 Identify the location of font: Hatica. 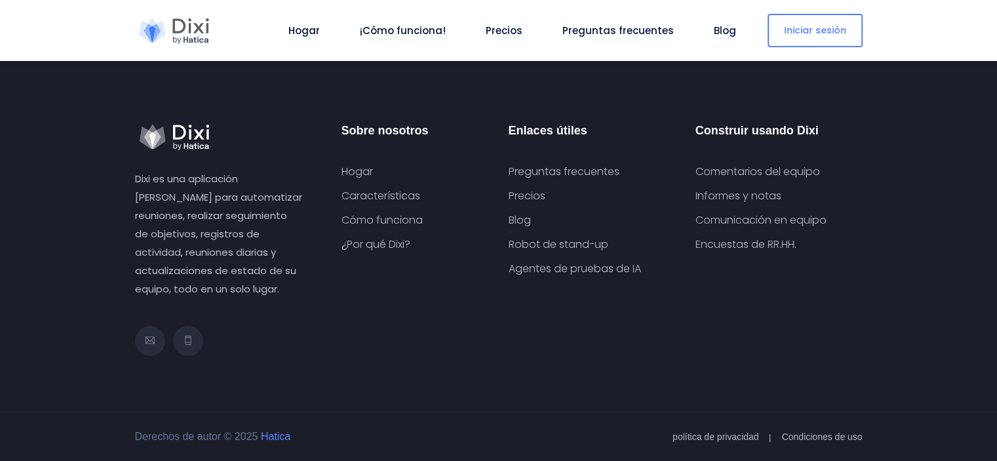
(275, 436).